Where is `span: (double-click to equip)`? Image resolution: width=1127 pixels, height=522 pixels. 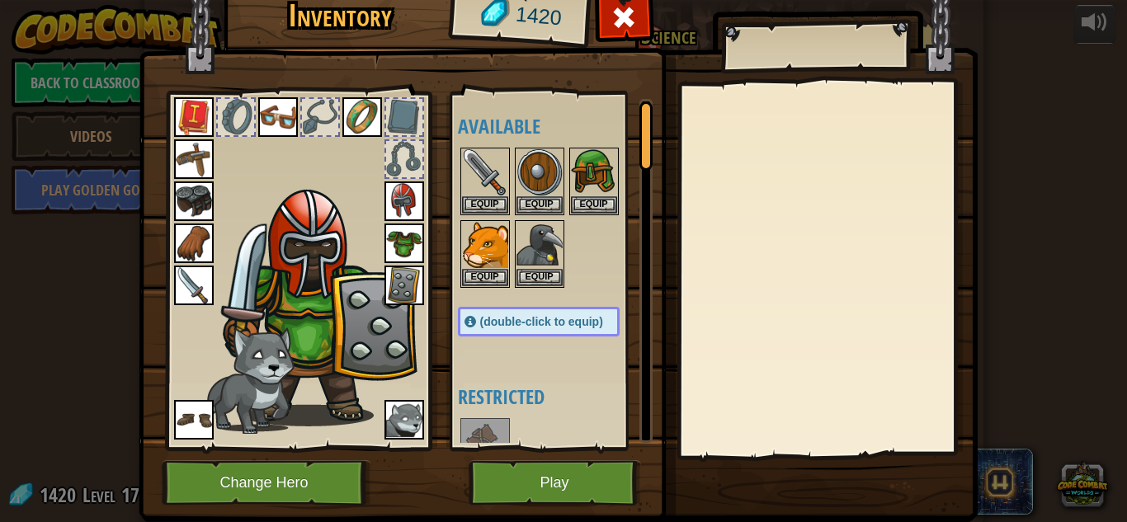
span: (double-click to equip) is located at coordinates (541, 322).